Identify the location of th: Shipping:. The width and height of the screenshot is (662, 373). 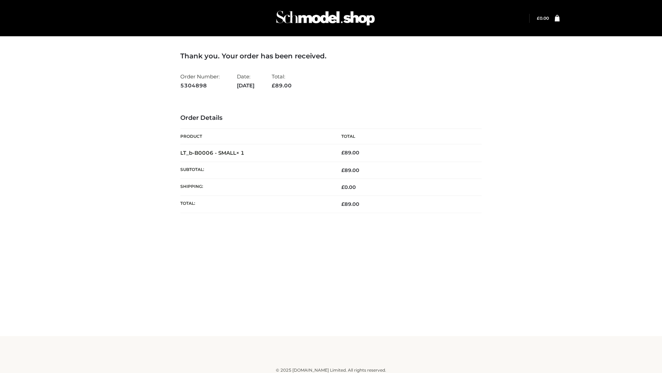
(256, 187).